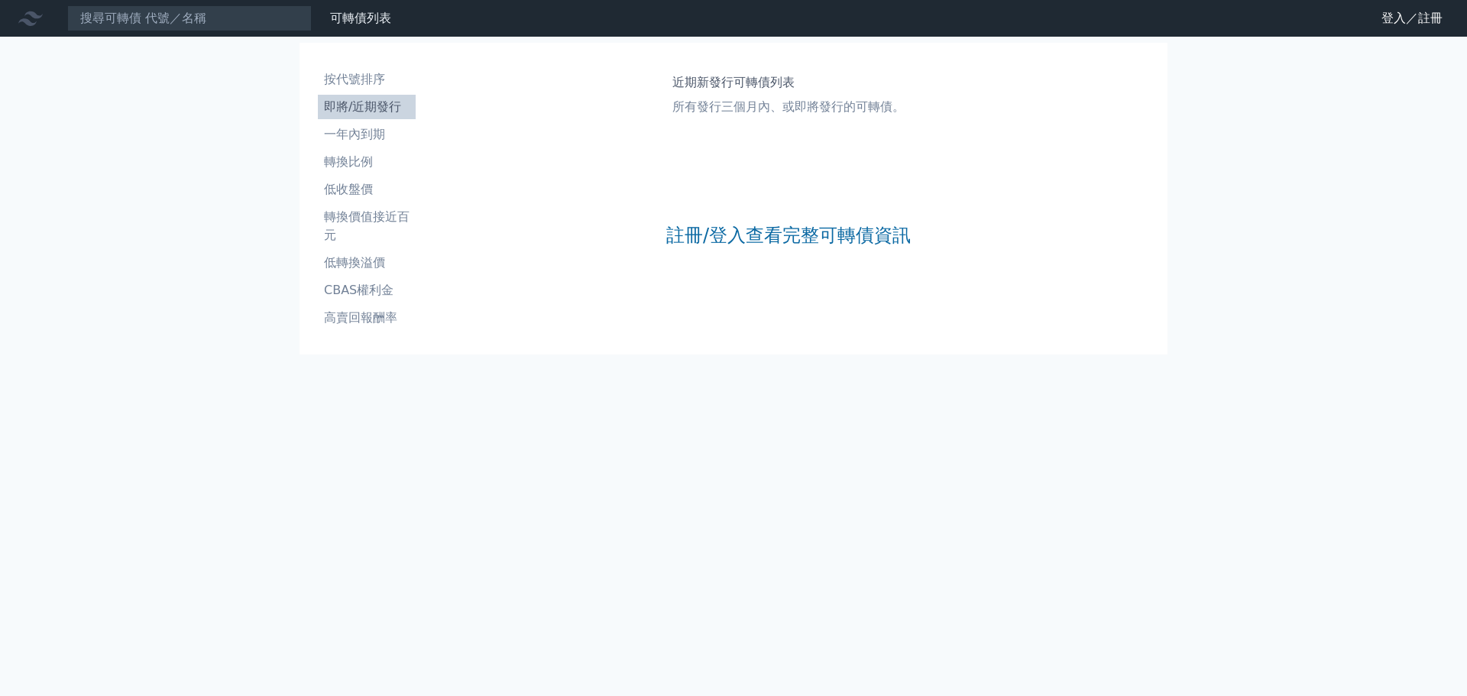  I want to click on li: CBAS權利金, so click(367, 290).